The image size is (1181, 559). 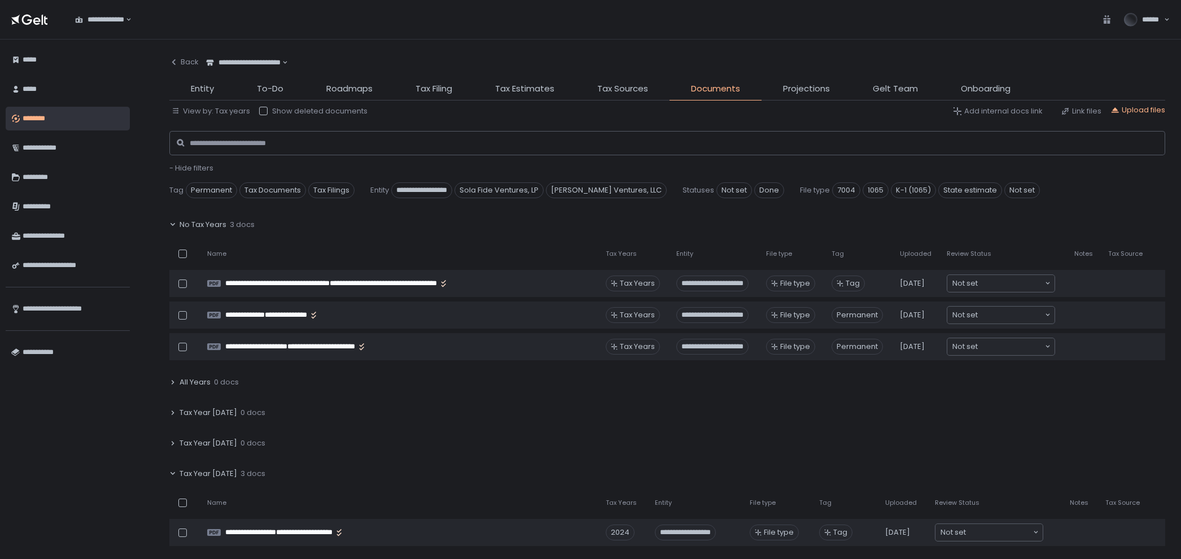 What do you see at coordinates (806, 89) in the screenshot?
I see `span: Projections` at bounding box center [806, 89].